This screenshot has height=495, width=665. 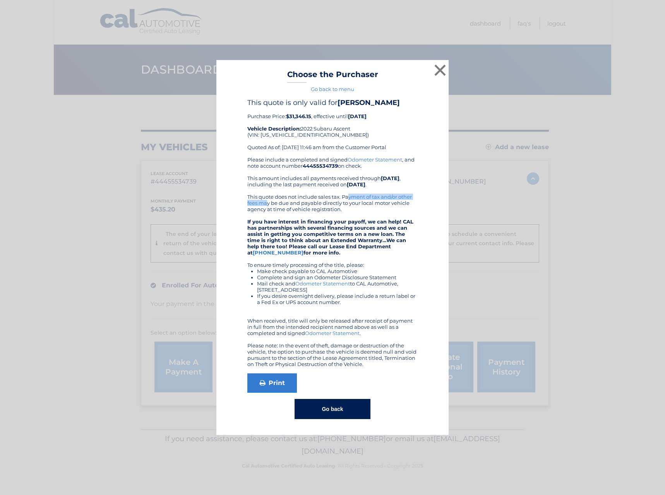 I want to click on a: Go back to menu, so click(x=333, y=89).